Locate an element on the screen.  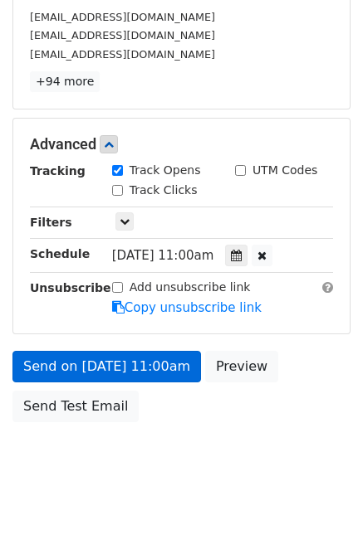
a: Copy unsubscribe link is located at coordinates (187, 308).